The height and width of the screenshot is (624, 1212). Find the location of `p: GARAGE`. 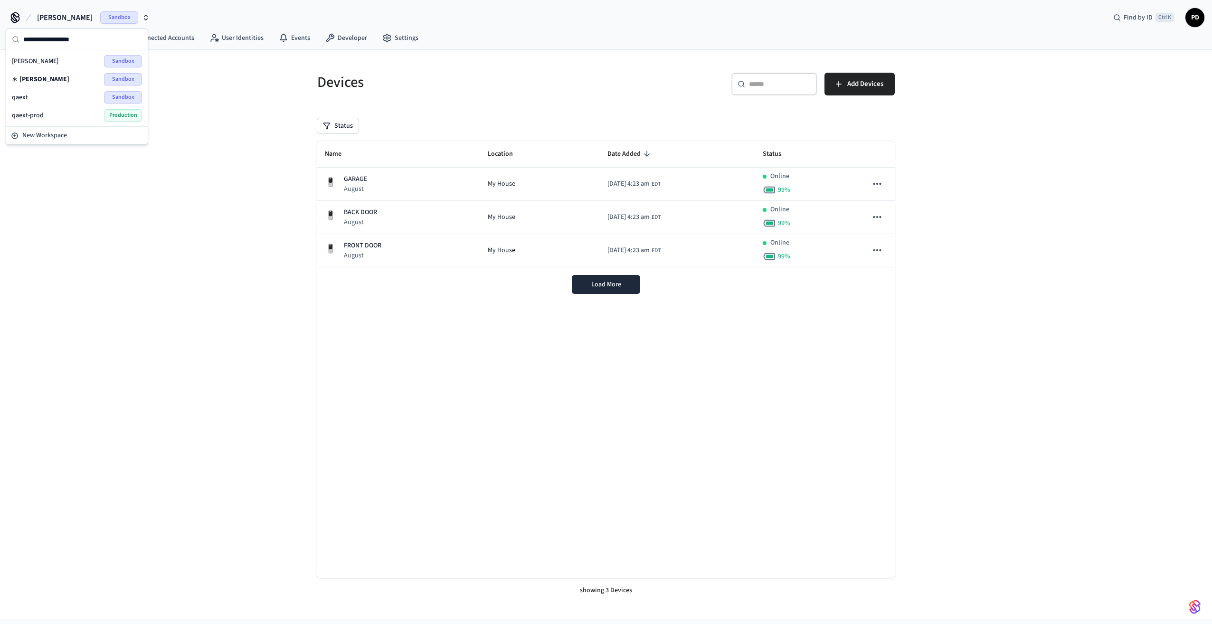

p: GARAGE is located at coordinates (355, 179).